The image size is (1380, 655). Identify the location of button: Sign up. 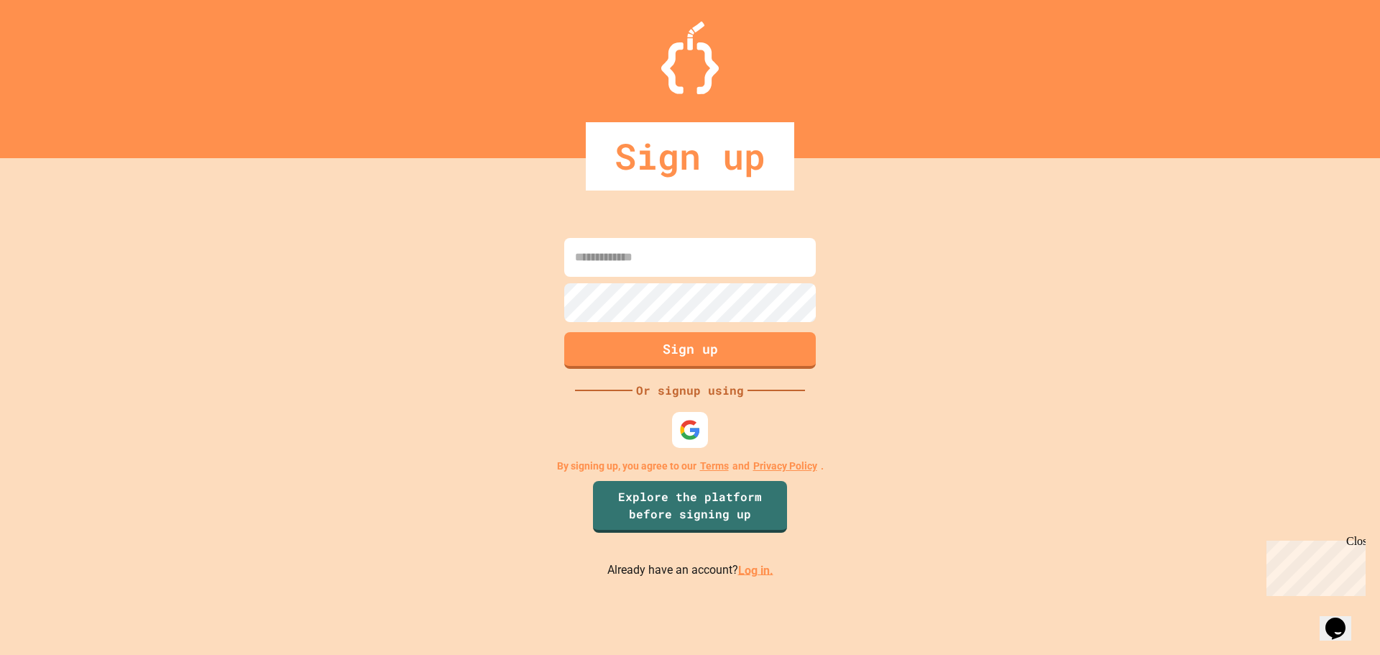
(690, 350).